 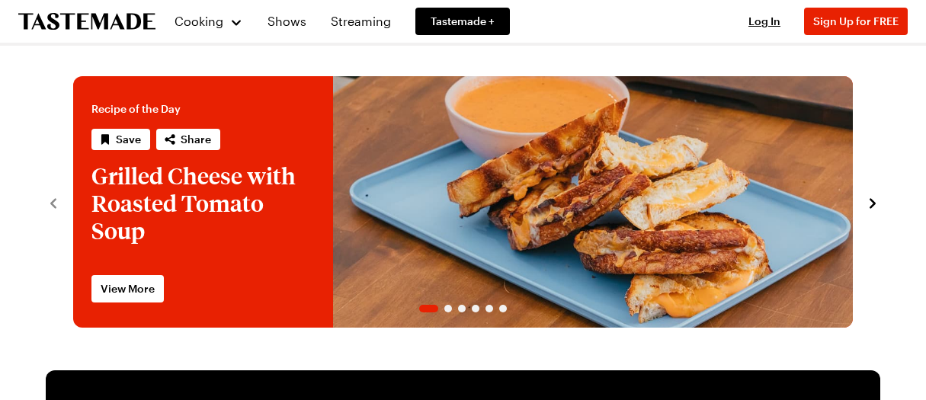 I want to click on span: Go to slide 3, so click(x=462, y=309).